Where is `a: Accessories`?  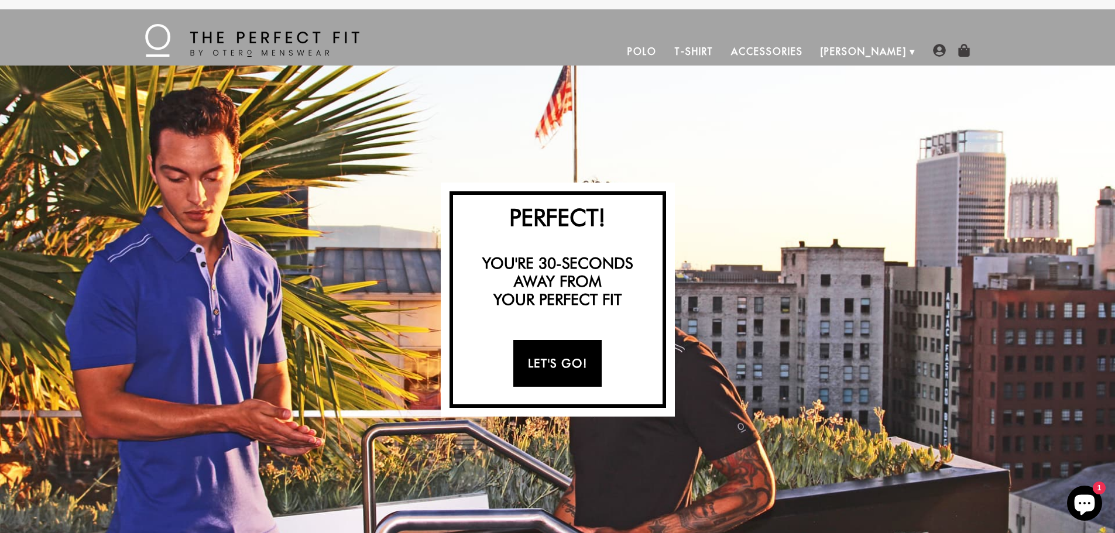 a: Accessories is located at coordinates (767, 52).